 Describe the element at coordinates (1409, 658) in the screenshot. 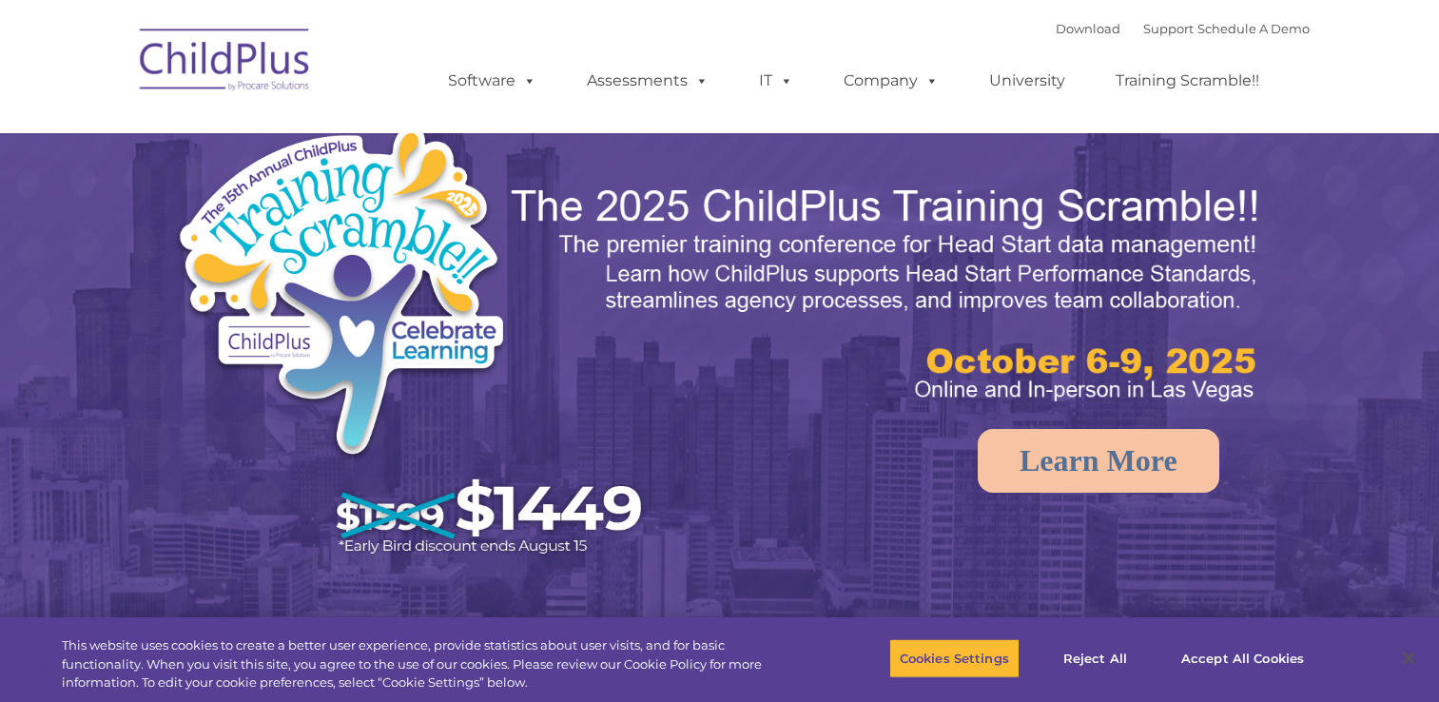

I see `button: Close` at that location.